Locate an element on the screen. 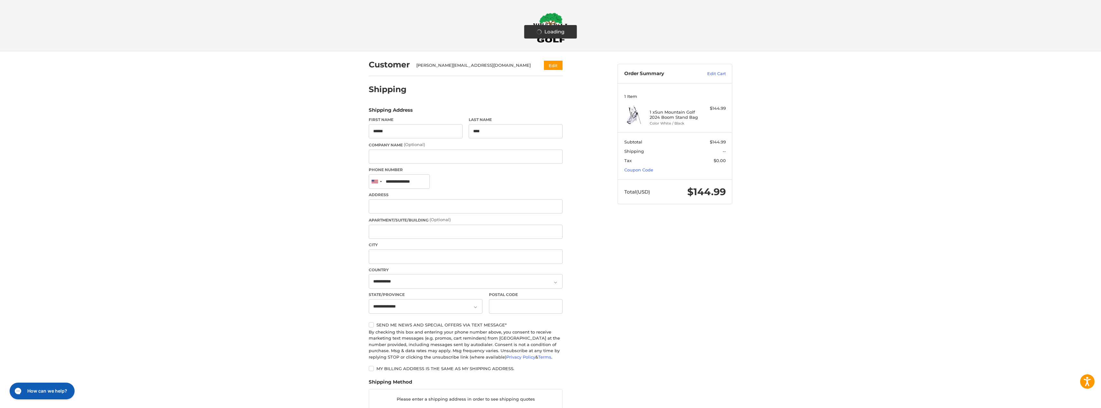 The width and height of the screenshot is (1101, 408). span: Subtotal is located at coordinates (633, 142).